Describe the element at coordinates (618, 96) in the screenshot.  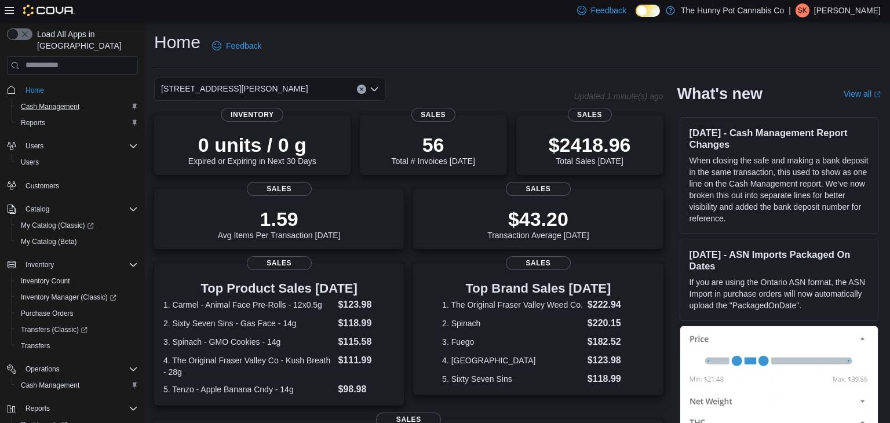
I see `p: Updated 1 minute(s) ago` at that location.